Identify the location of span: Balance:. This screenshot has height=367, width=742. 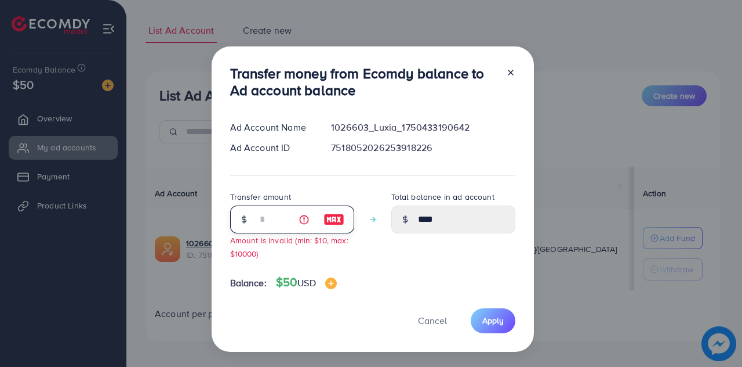
(248, 282).